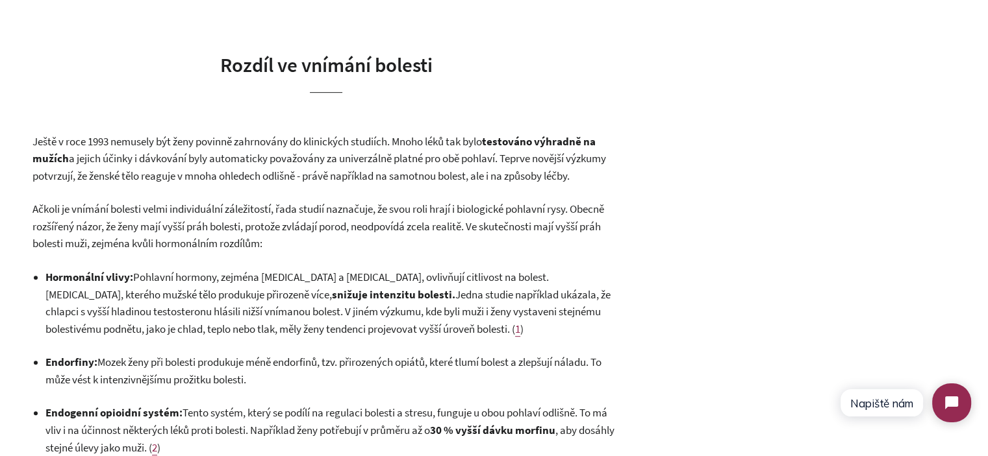 Image resolution: width=988 pixels, height=456 pixels. What do you see at coordinates (326, 421) in the screenshot?
I see `span: Tento systém, který se podílí na regulaci bolesti a stresu, funguje u obou pohlaví odlišně. To má...` at bounding box center [326, 421].